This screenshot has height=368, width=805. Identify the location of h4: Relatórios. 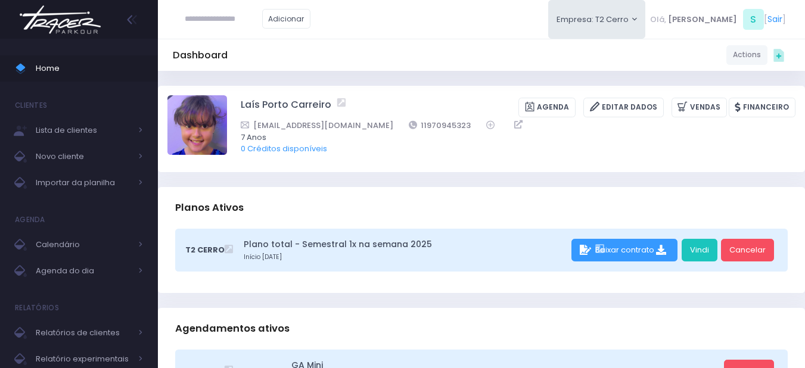
(37, 308).